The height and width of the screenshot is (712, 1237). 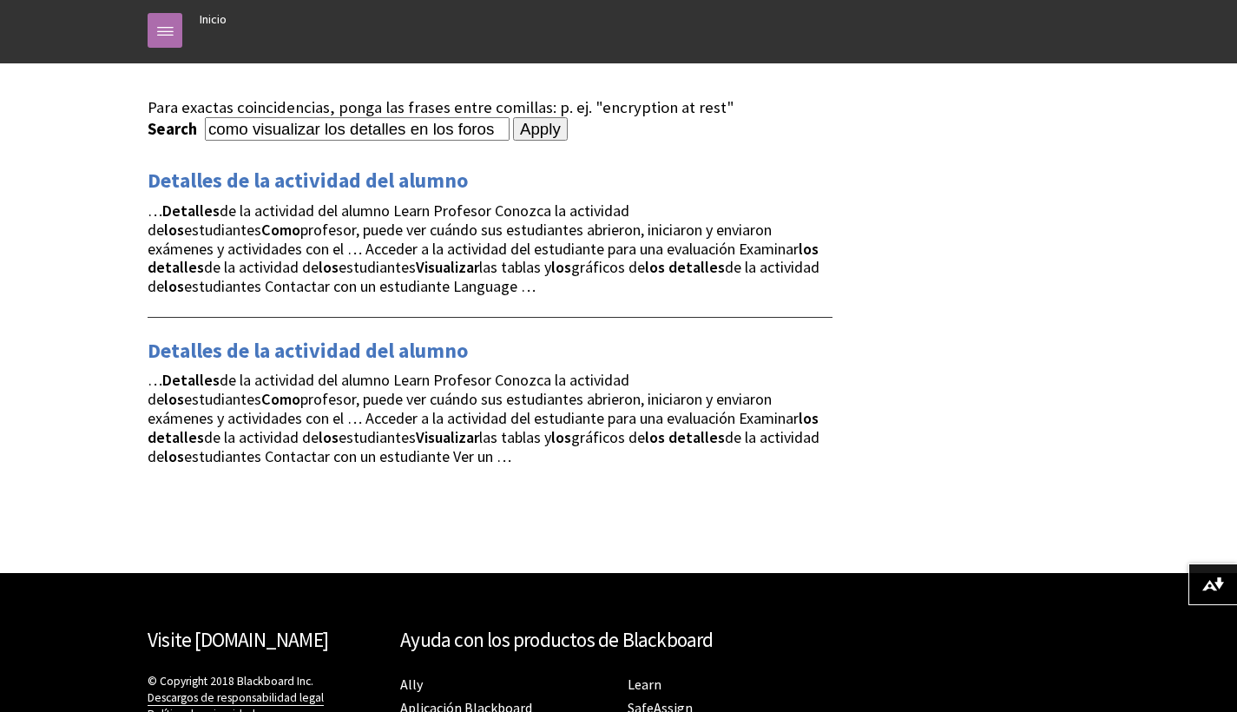 I want to click on a: Inicio, so click(x=213, y=19).